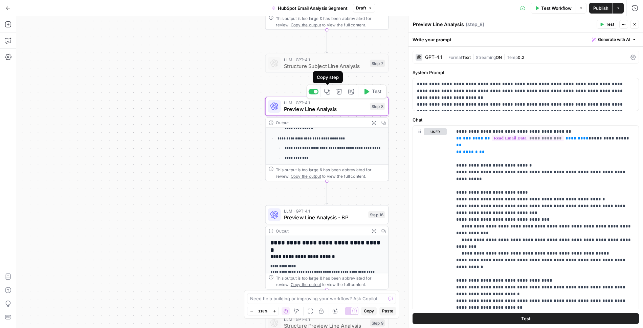 Image resolution: width=643 pixels, height=328 pixels. I want to click on span: Publish, so click(601, 8).